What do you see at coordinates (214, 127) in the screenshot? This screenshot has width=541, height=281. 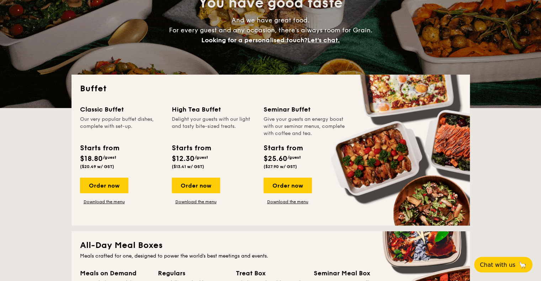 I see `div: Delight your guests with our light and tasty bite-sized treats.` at bounding box center [214, 127].